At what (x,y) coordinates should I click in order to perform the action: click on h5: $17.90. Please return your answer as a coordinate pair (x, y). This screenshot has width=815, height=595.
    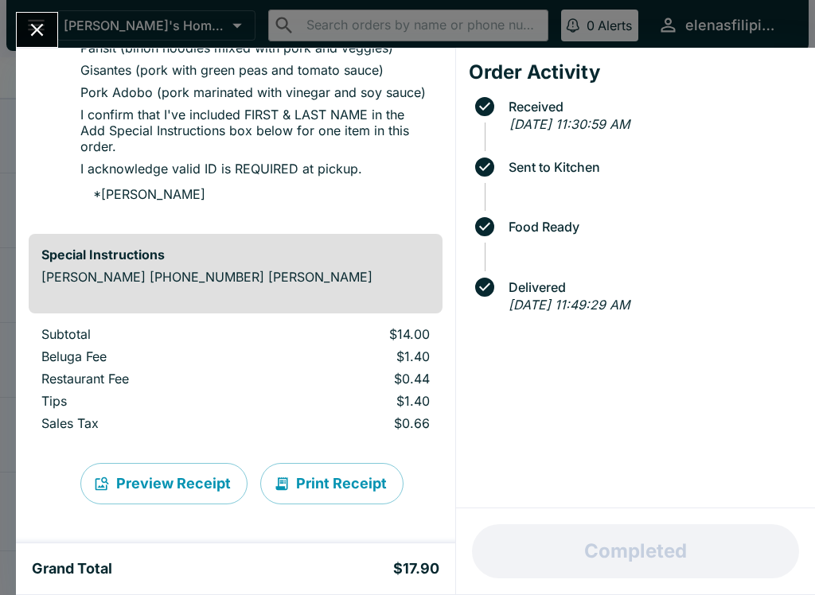
    Looking at the image, I should click on (416, 569).